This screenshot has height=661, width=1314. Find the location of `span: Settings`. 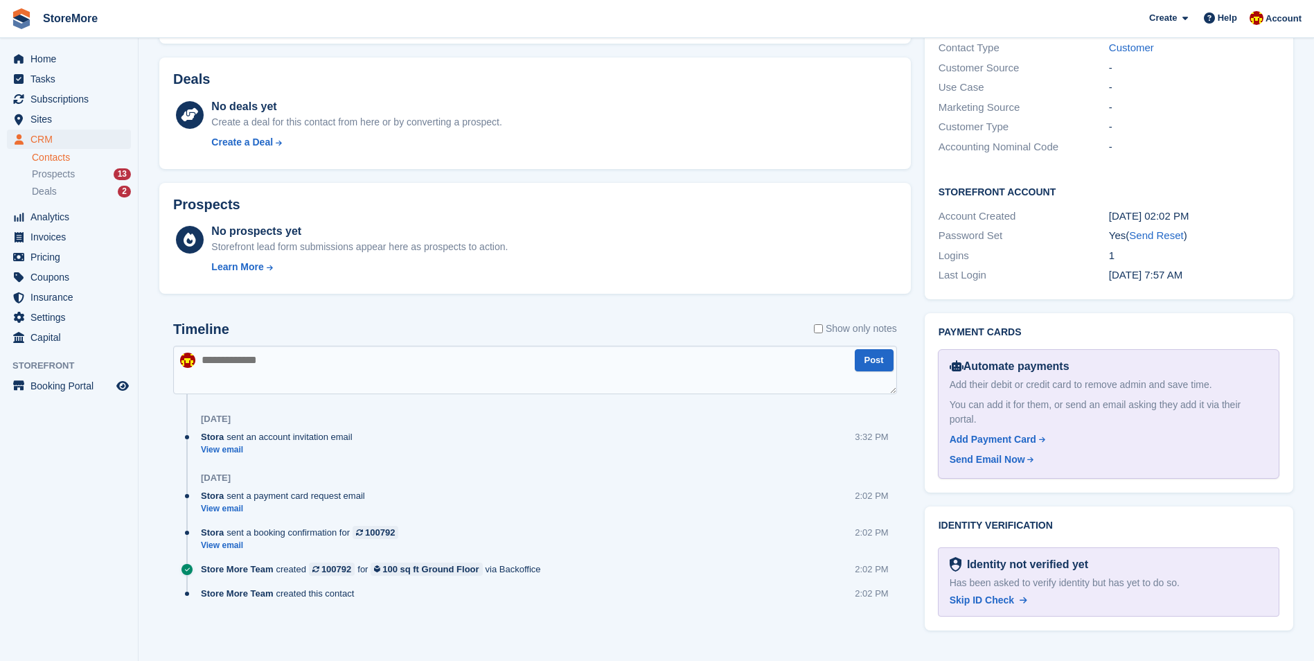

span: Settings is located at coordinates (72, 317).